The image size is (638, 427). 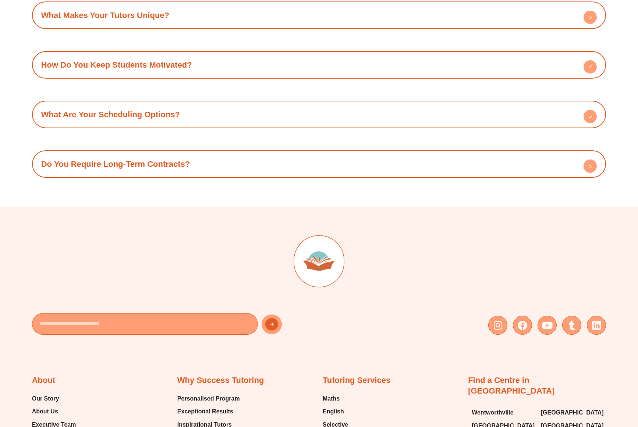 I want to click on h2: Why Success Tutoring, so click(x=221, y=381).